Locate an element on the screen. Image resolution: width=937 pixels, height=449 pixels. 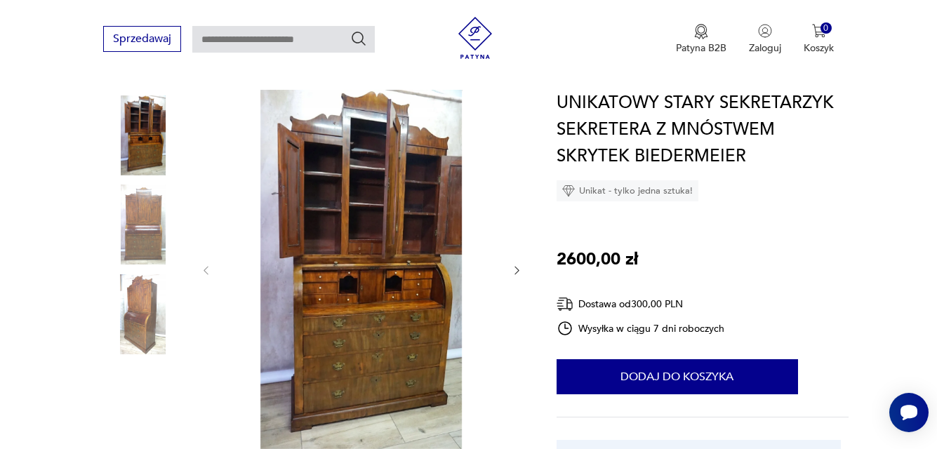
button: 0Koszyk is located at coordinates (819, 39).